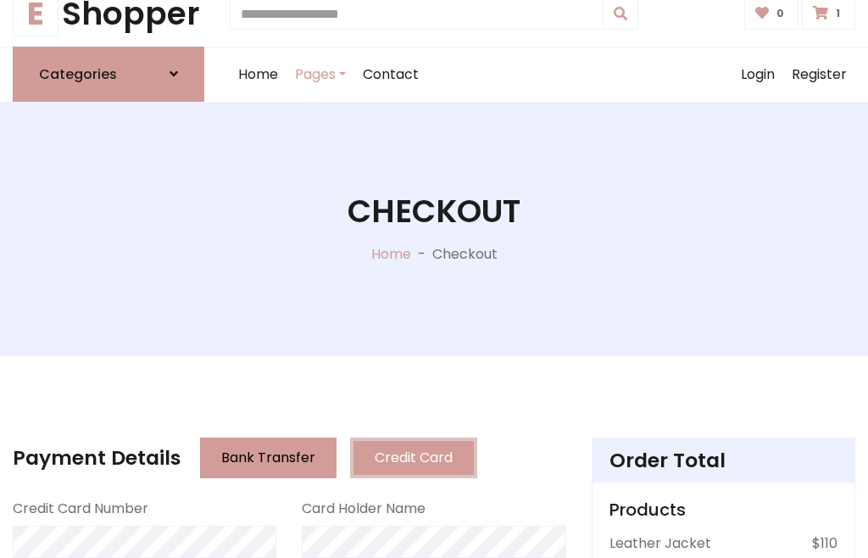 This screenshot has width=868, height=558. What do you see at coordinates (81, 509) in the screenshot?
I see `label: Credit Card Number` at bounding box center [81, 509].